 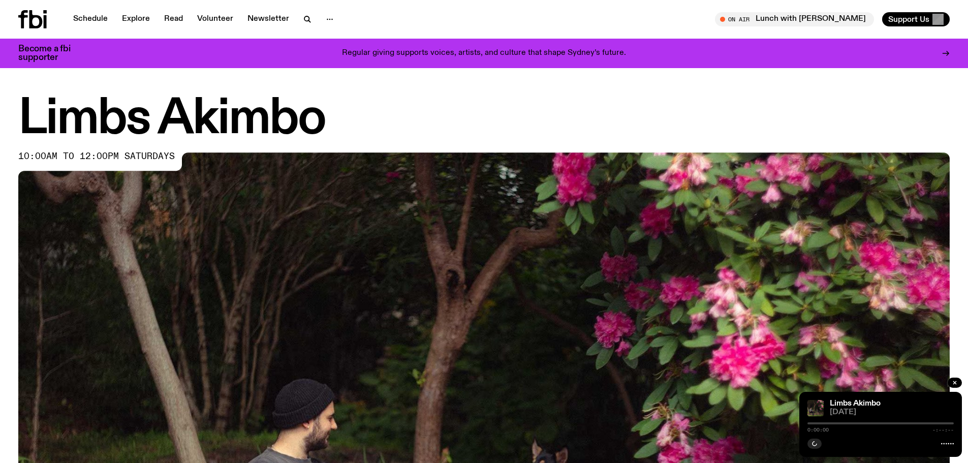 What do you see at coordinates (136, 19) in the screenshot?
I see `a: Explore` at bounding box center [136, 19].